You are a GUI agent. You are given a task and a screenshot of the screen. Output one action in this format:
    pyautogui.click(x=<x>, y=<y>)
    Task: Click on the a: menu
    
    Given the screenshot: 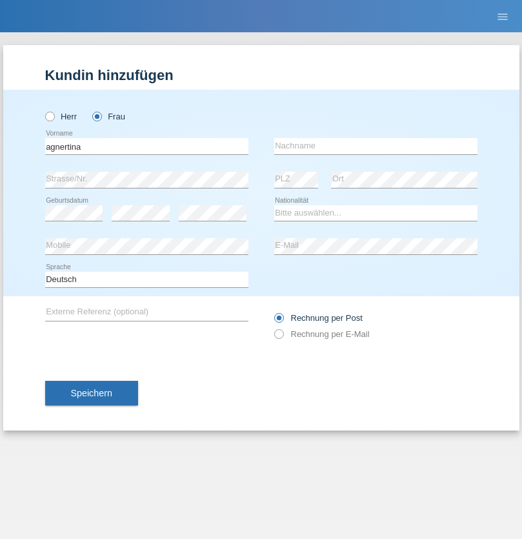 What is the action you would take?
    pyautogui.click(x=503, y=16)
    